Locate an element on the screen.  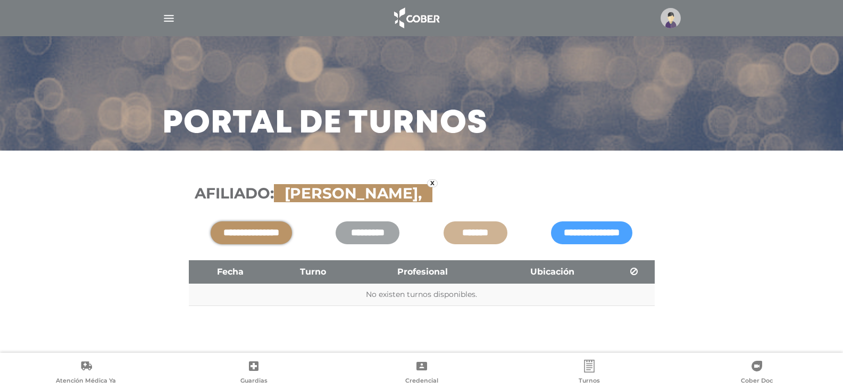
a: x is located at coordinates (432, 183).